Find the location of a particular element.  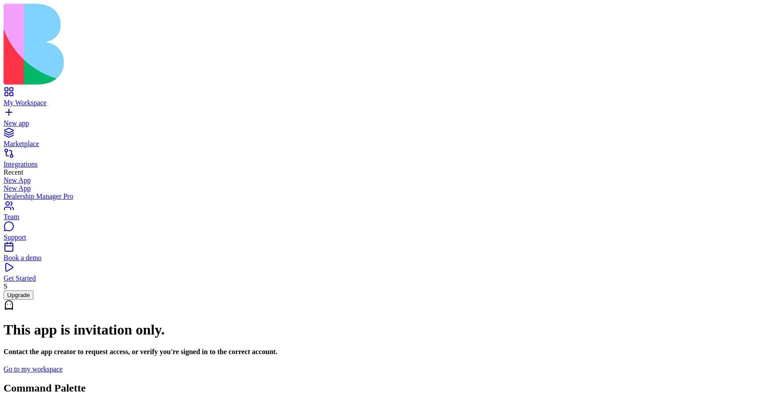

a: Get Started is located at coordinates (385, 274).